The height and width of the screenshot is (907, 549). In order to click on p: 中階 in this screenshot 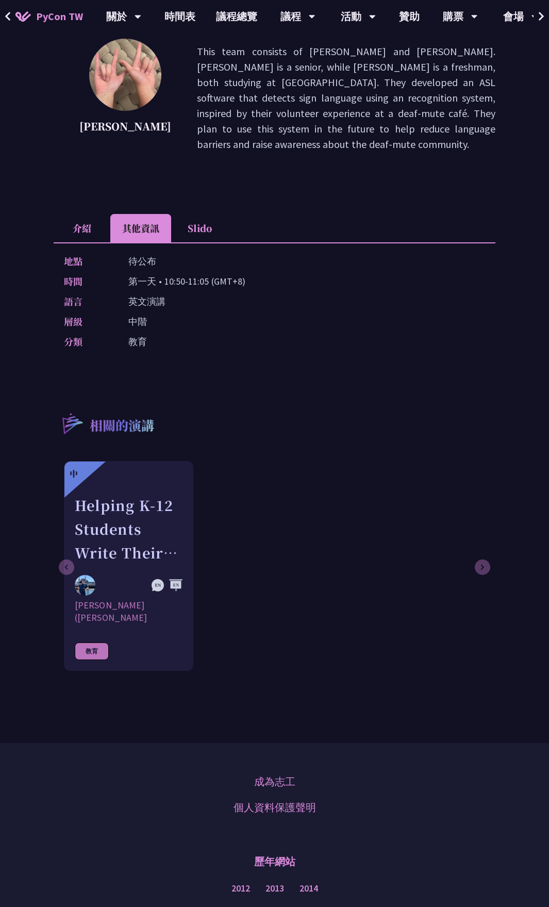, I will do `click(138, 321)`.